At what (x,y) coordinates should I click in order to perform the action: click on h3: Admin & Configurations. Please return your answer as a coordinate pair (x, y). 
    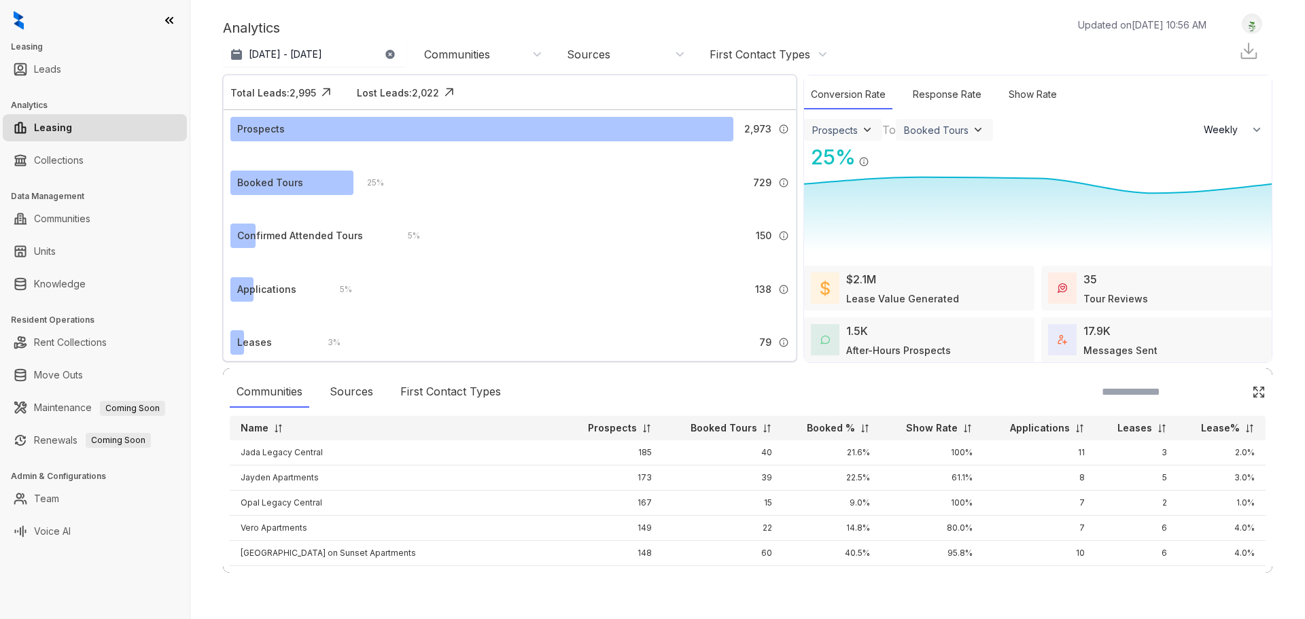
    Looking at the image, I should click on (100, 476).